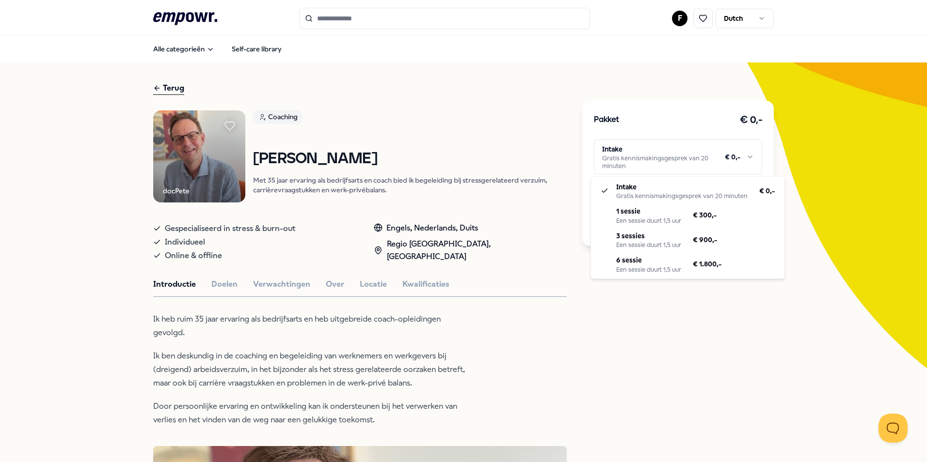  I want to click on span: € 1.800,-, so click(707, 264).